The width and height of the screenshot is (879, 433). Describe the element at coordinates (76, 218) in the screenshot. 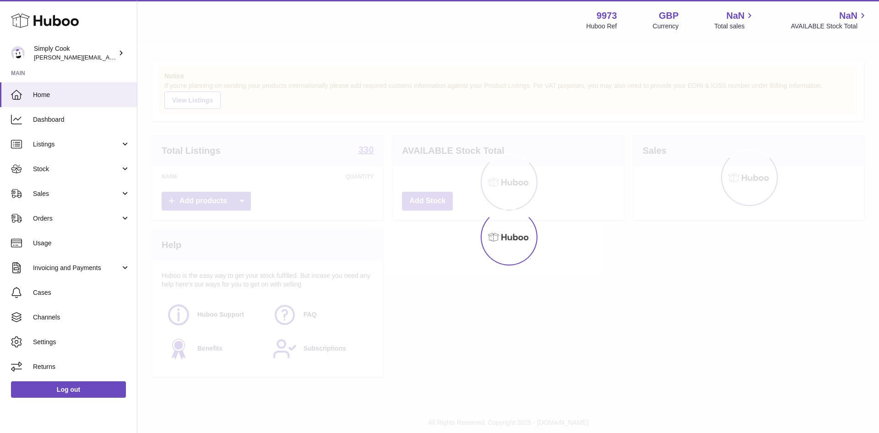

I see `span: Orders` at that location.